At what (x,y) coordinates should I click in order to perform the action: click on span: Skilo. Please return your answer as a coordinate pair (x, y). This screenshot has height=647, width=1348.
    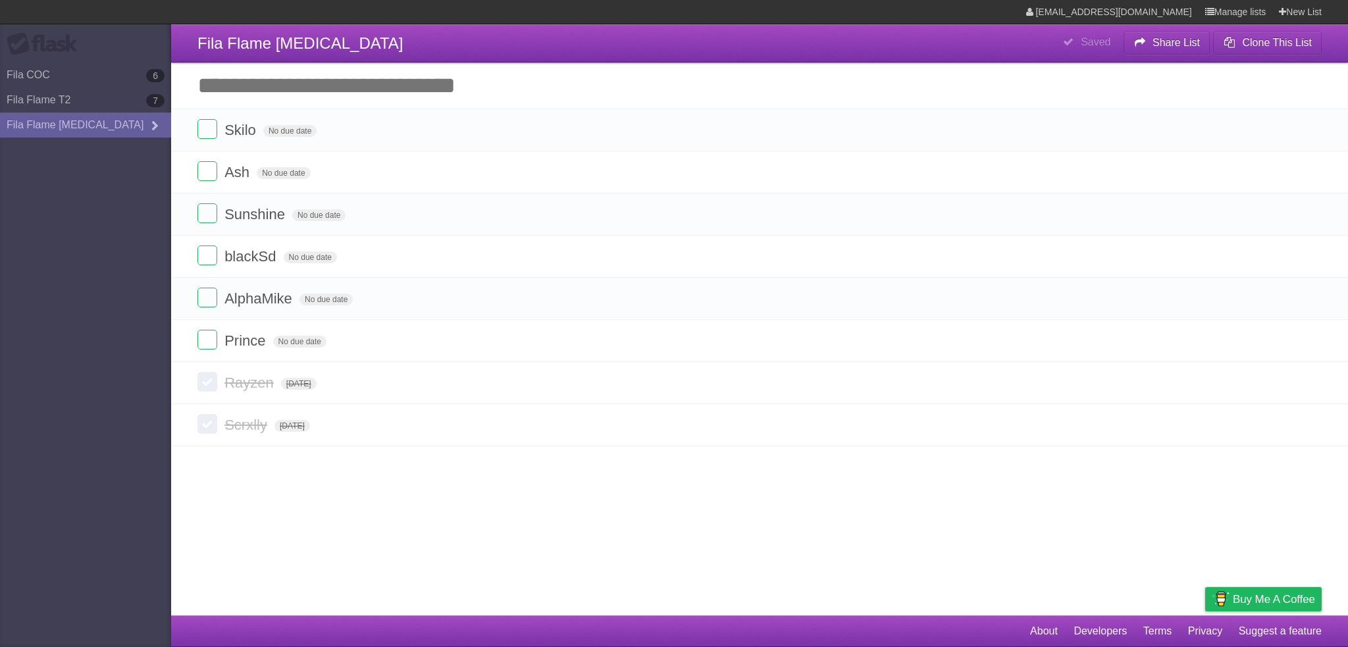
    Looking at the image, I should click on (241, 130).